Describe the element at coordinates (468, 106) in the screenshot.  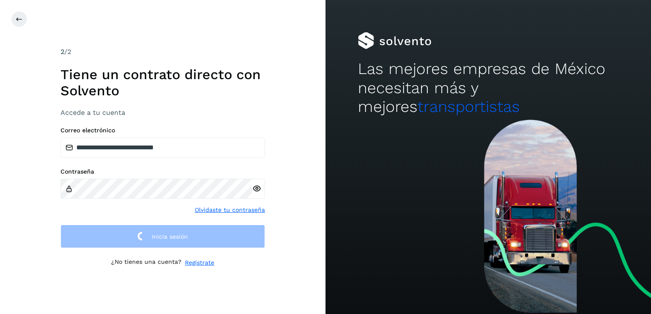
I see `span: transportistas` at that location.